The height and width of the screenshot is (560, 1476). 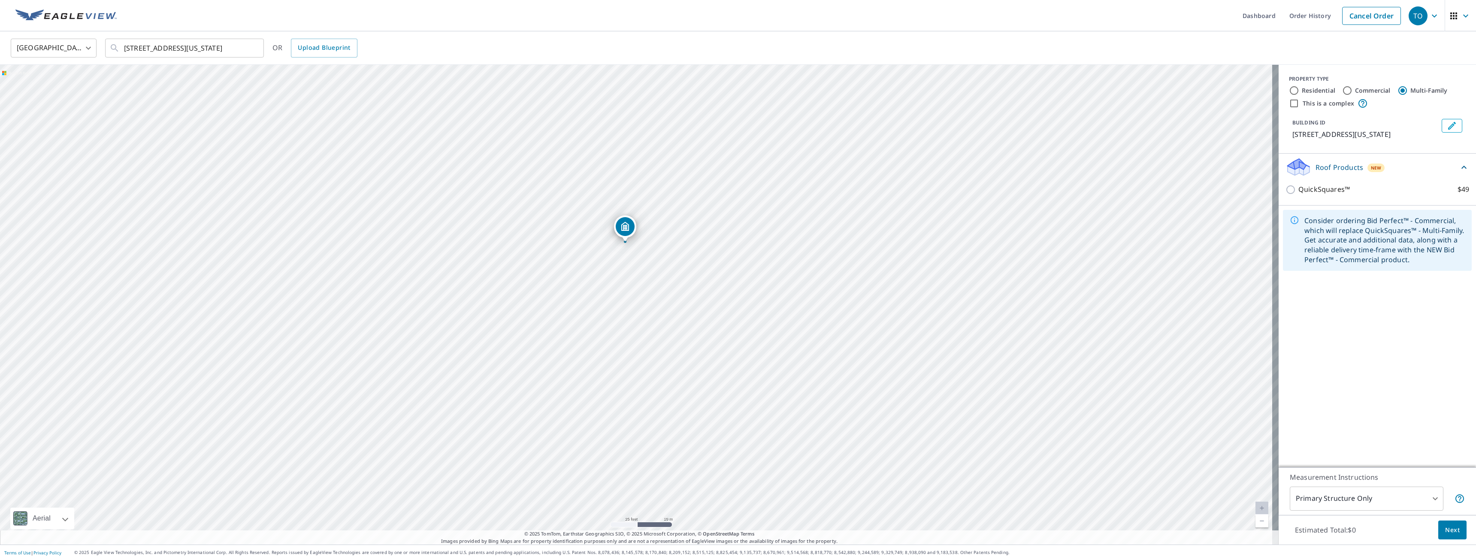 I want to click on a: Privacy Policy, so click(x=47, y=553).